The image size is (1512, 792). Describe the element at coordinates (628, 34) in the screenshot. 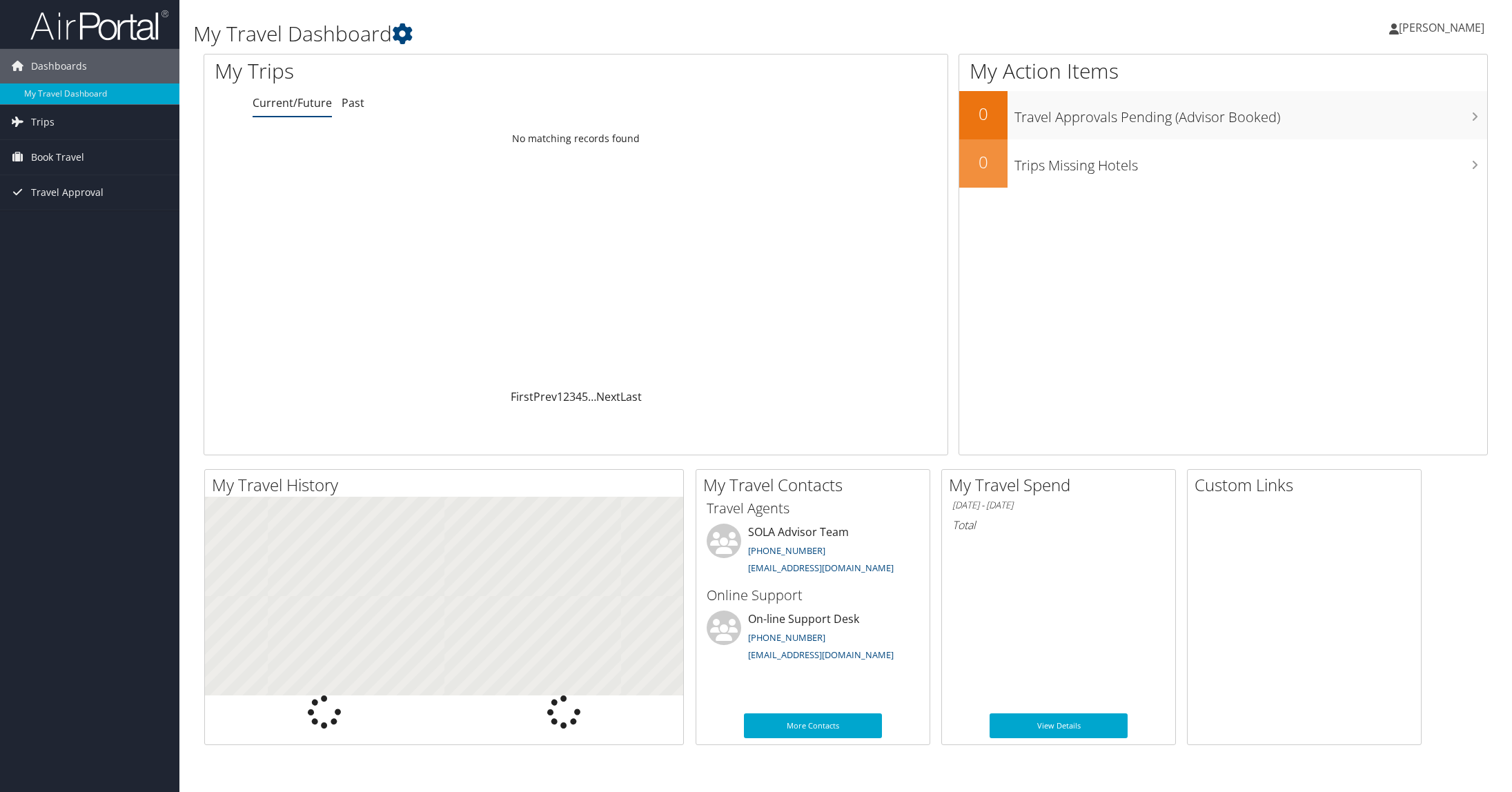

I see `h1: My Travel Dashboard` at that location.